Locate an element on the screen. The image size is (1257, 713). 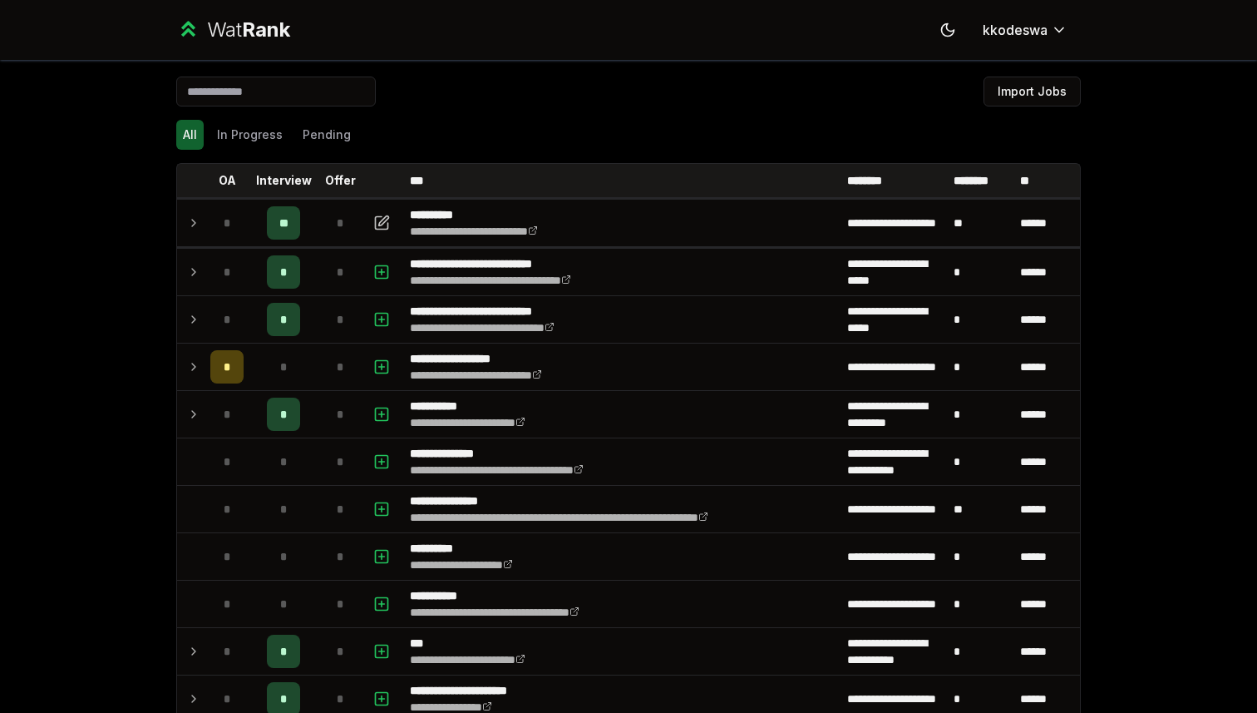
span: Rank is located at coordinates (266, 29).